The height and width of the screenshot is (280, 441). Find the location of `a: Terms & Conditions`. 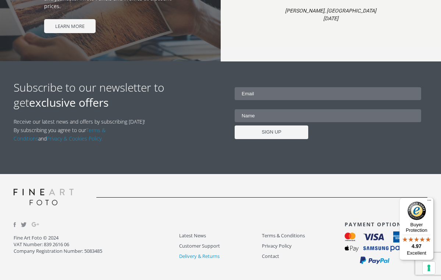

a: Terms & Conditions is located at coordinates (303, 236).